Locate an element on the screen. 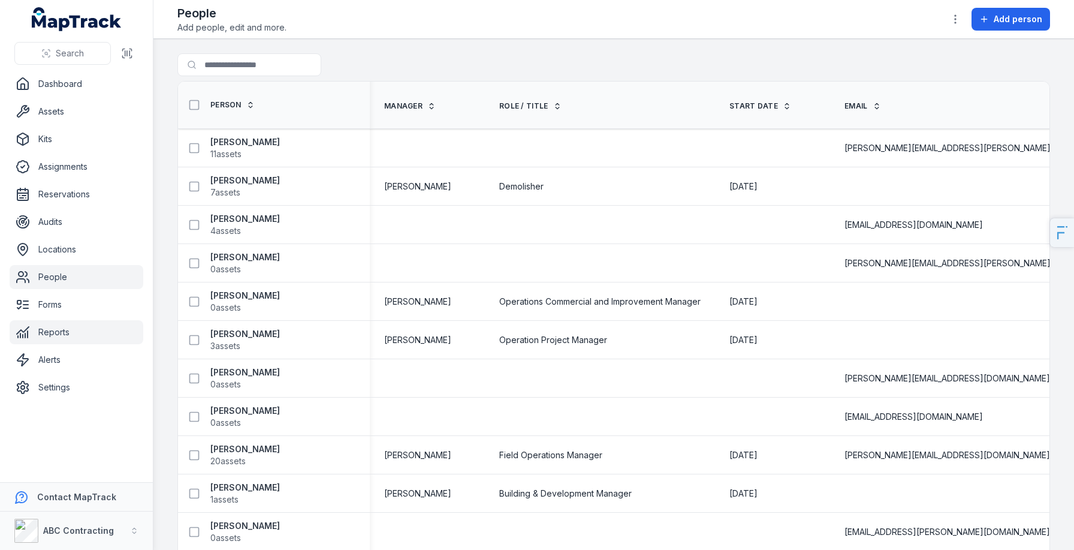  span: Role / Title is located at coordinates (524, 106).